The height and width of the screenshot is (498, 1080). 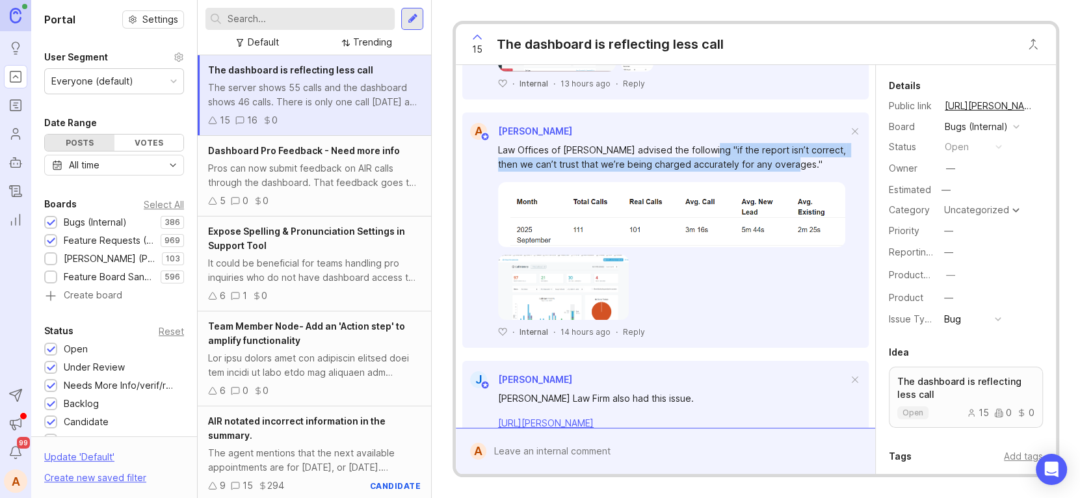 I want to click on span: Settings, so click(x=160, y=19).